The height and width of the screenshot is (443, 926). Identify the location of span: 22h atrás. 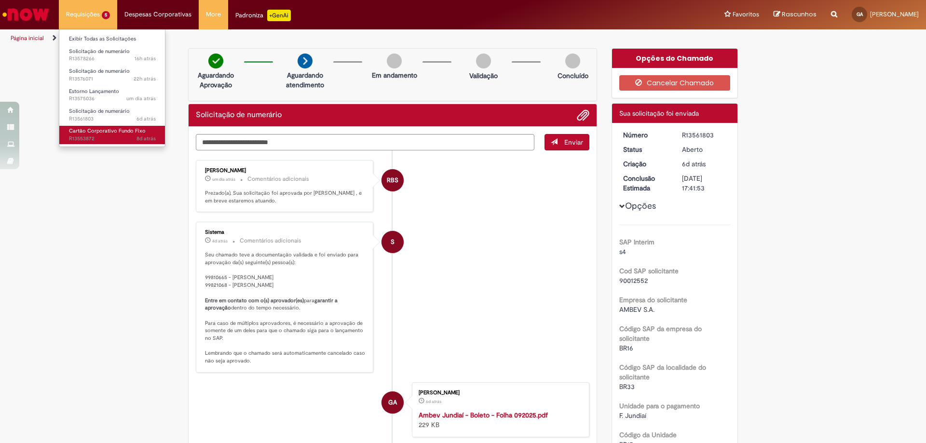
(145, 79).